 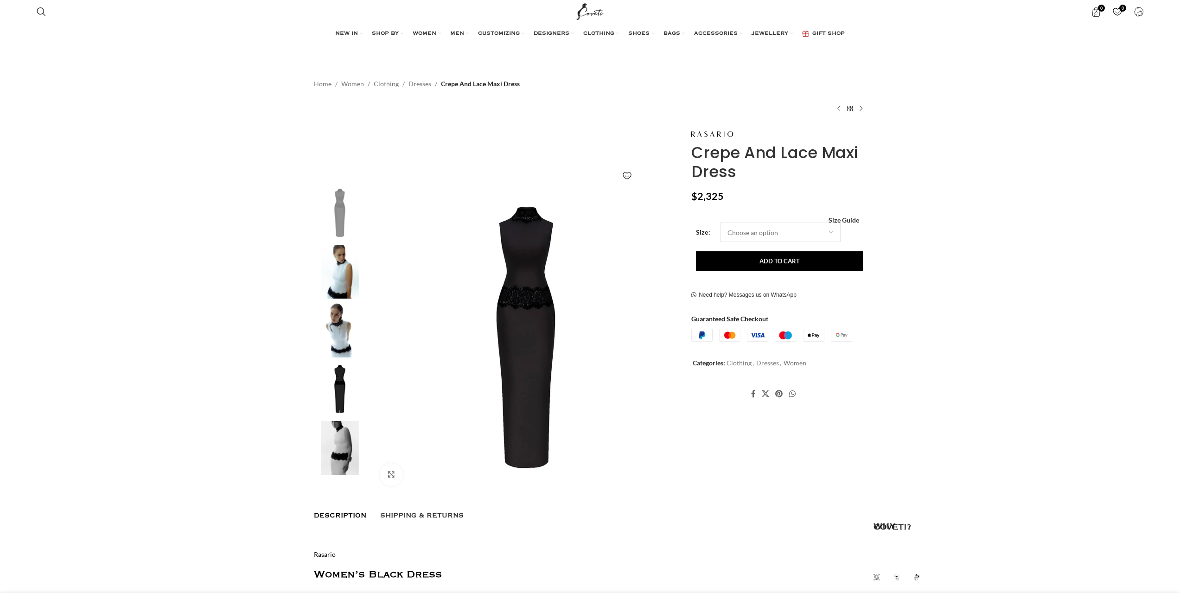 I want to click on a: BAGS, so click(x=674, y=34).